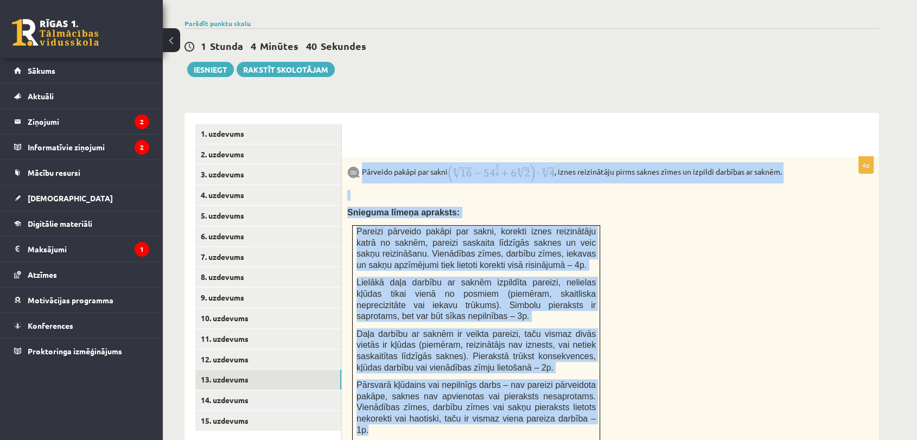 This screenshot has width=917, height=440. I want to click on span: Pareizi pārveido pakāpi par sakni, korekti iznes reizinātāju katrā no saknēm, pareizi saskaita lī..., so click(476, 248).